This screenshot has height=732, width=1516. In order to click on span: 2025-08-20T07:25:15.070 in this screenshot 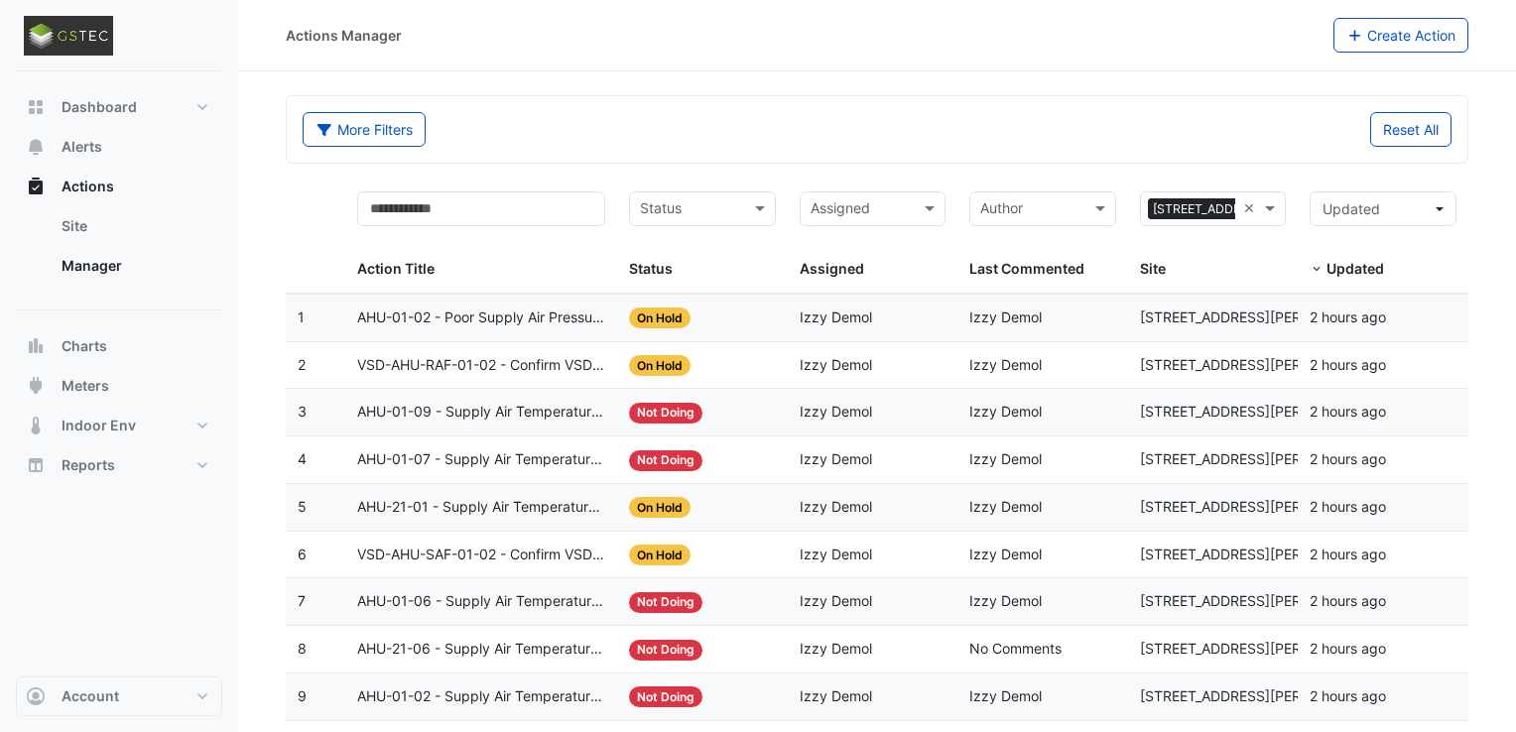, I will do `click(1347, 600)`.